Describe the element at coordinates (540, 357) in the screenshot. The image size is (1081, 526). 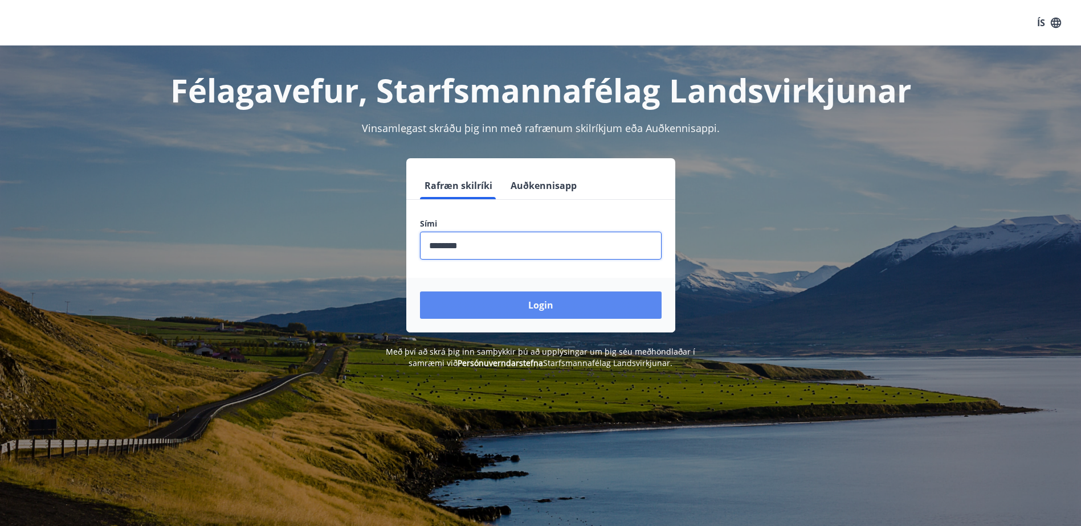
I see `span: Með því að skrá þig inn samþykkir þú að upplýsingar um þig séu meðhöndlaðar í samræmi við Starfsm...` at that location.